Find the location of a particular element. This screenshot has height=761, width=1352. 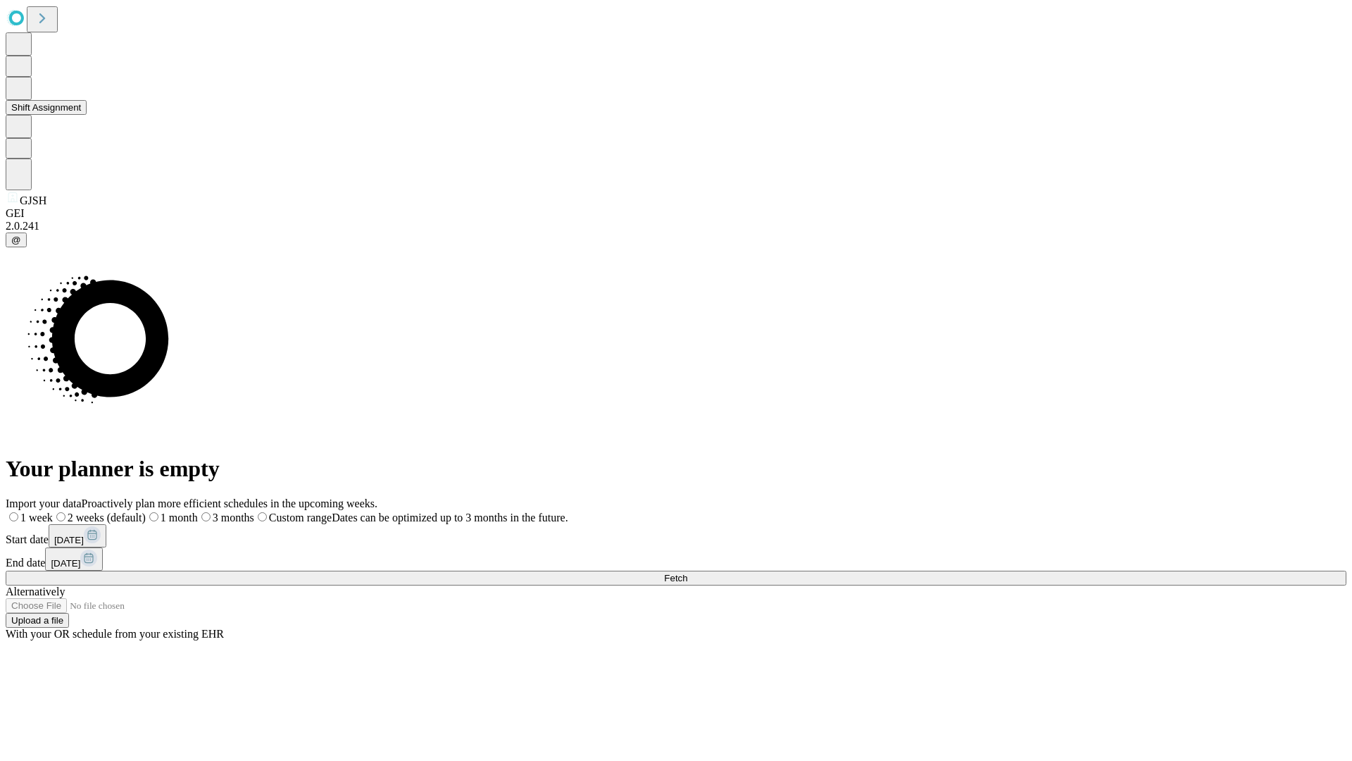

h1: Your planner is empty is located at coordinates (676, 468).